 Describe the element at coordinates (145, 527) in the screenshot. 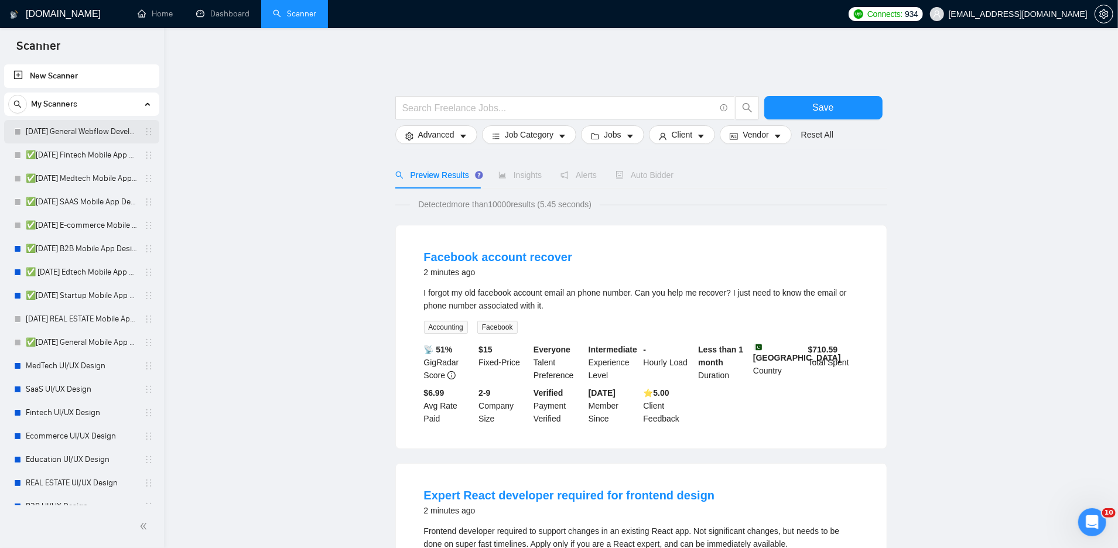

I see `span: double-left` at that location.